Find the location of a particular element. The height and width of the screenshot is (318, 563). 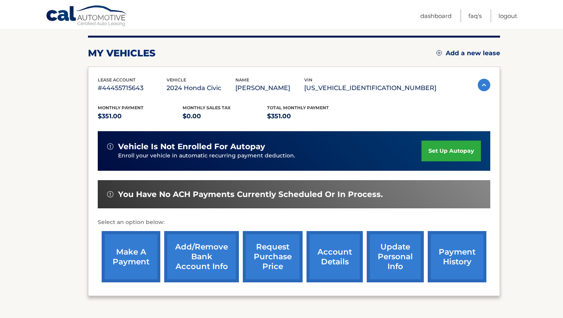

span: You have no ACH payments currently scheduled or in process. is located at coordinates (250, 194).